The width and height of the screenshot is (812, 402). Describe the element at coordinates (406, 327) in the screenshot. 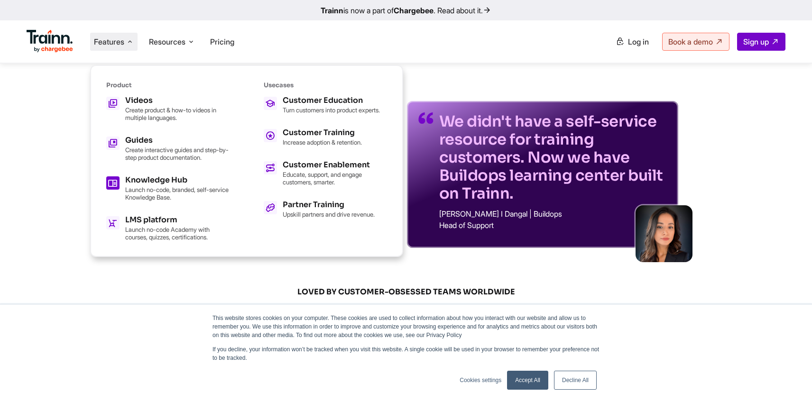

I see `p: This website stores cookies on your computer. These cookies are used to collect information about...` at that location.